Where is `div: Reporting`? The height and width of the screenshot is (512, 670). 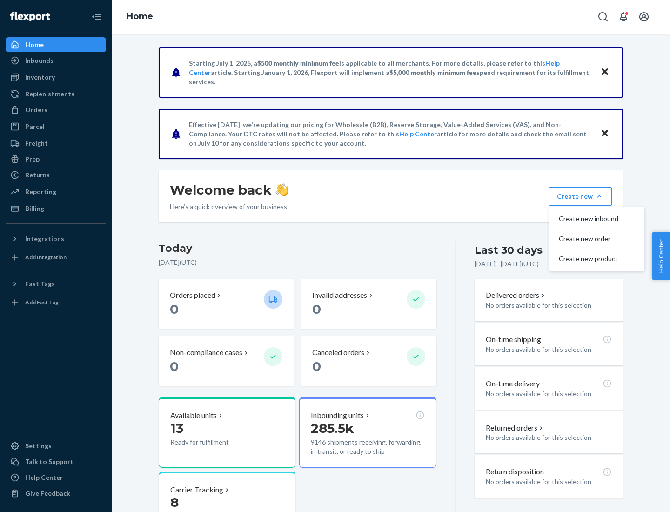
div: Reporting is located at coordinates (40, 192).